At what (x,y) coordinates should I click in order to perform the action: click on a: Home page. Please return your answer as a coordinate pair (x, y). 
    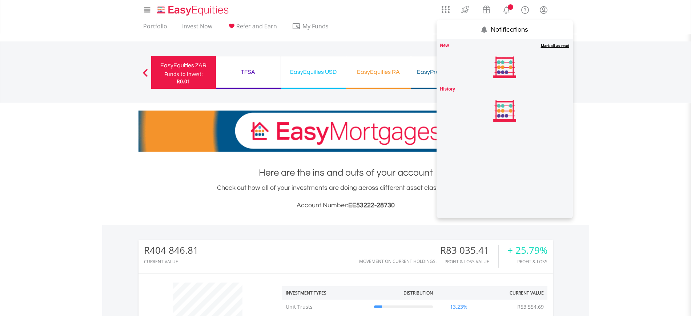
    Looking at the image, I should click on (193, 9).